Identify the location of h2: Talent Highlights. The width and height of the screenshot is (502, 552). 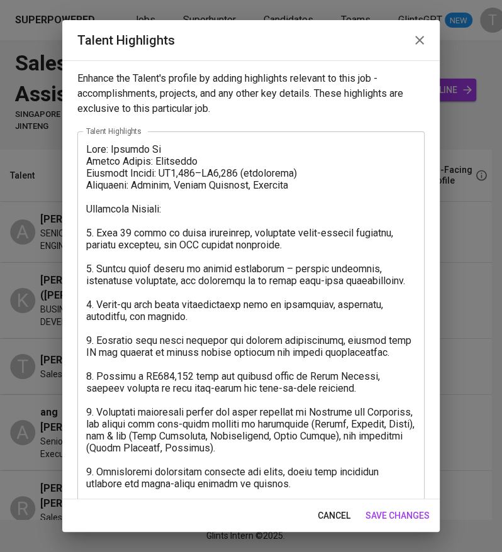
(251, 40).